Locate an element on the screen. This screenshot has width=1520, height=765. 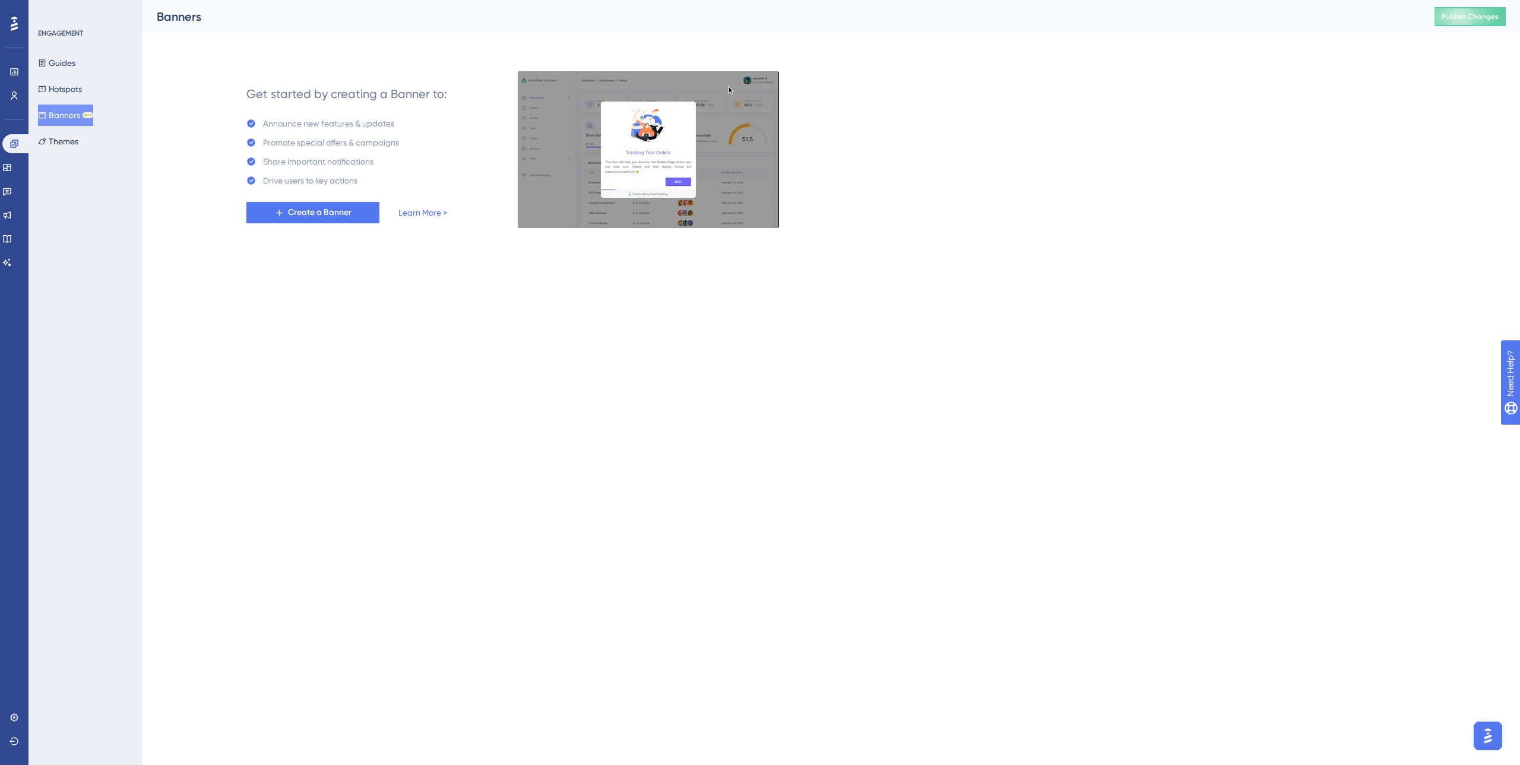
div: ENGAGEMENT is located at coordinates (61, 33).